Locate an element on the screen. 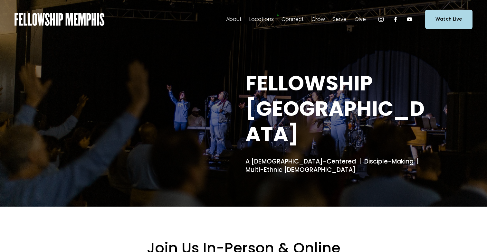 This screenshot has width=487, height=252. a: Instagram is located at coordinates (381, 19).